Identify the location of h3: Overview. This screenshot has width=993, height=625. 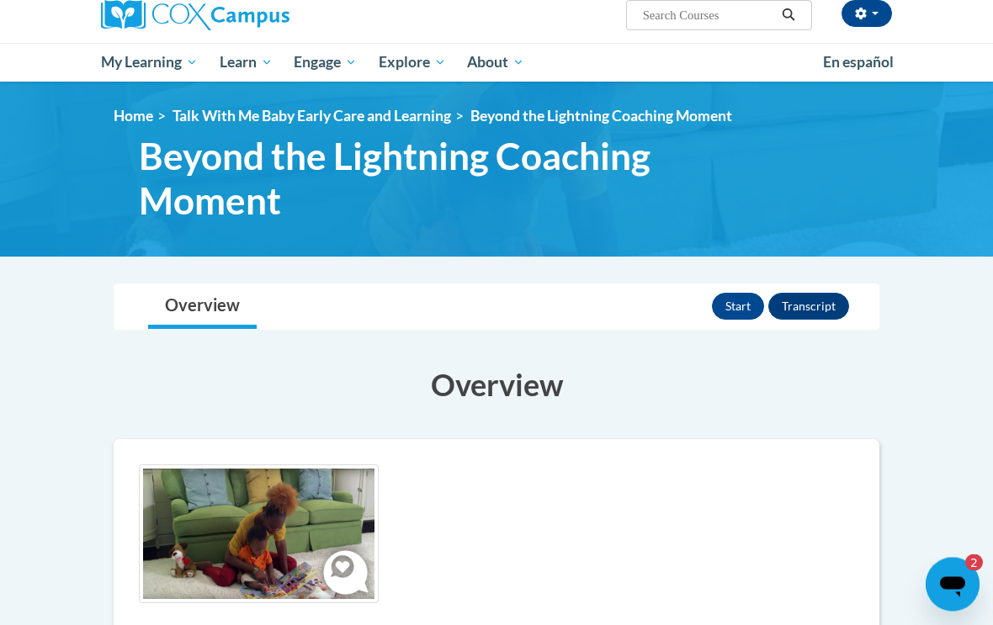
(496, 385).